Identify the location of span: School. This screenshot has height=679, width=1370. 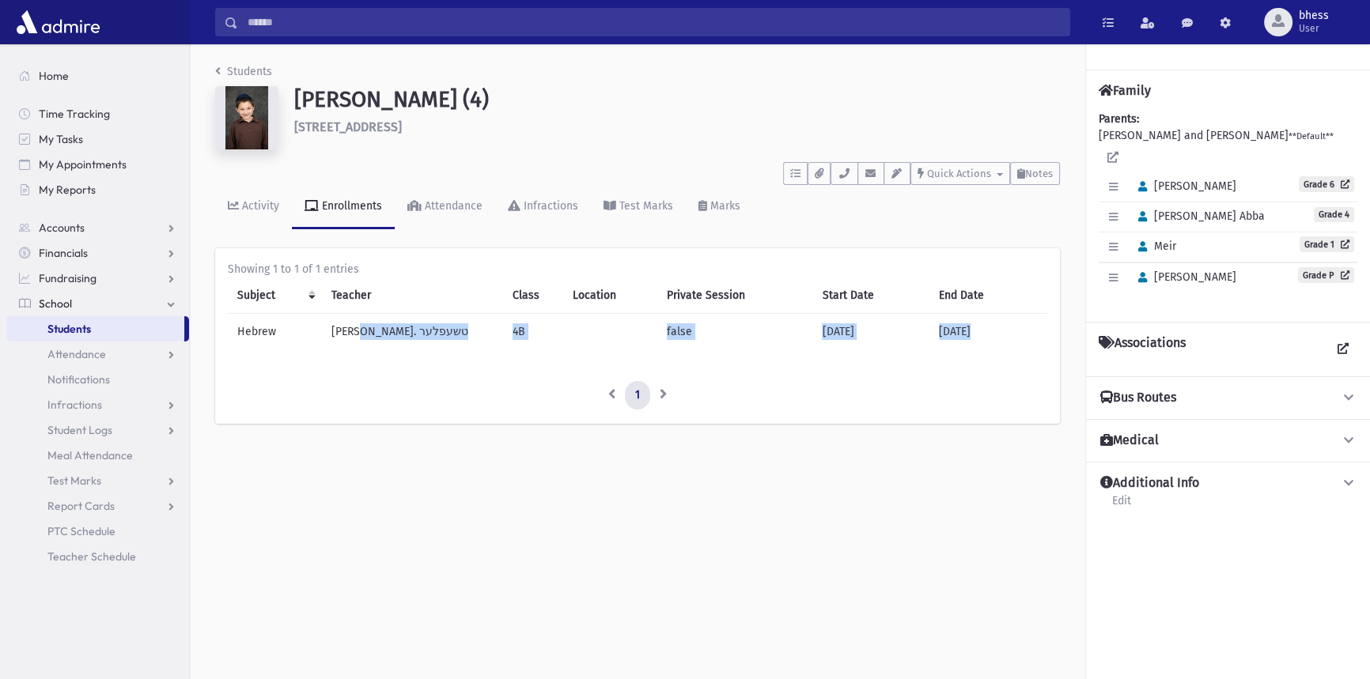
(55, 304).